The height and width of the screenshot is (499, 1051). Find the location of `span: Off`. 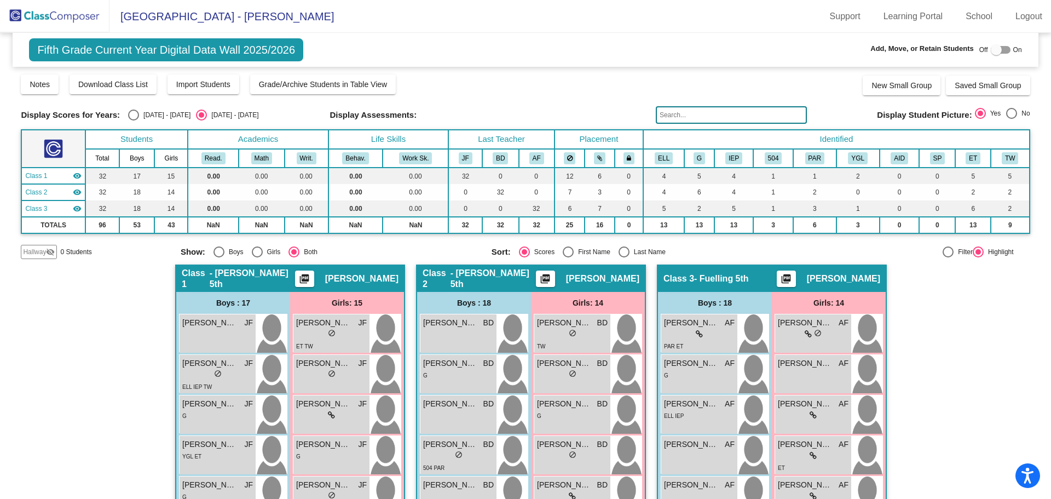

span: Off is located at coordinates (984, 50).